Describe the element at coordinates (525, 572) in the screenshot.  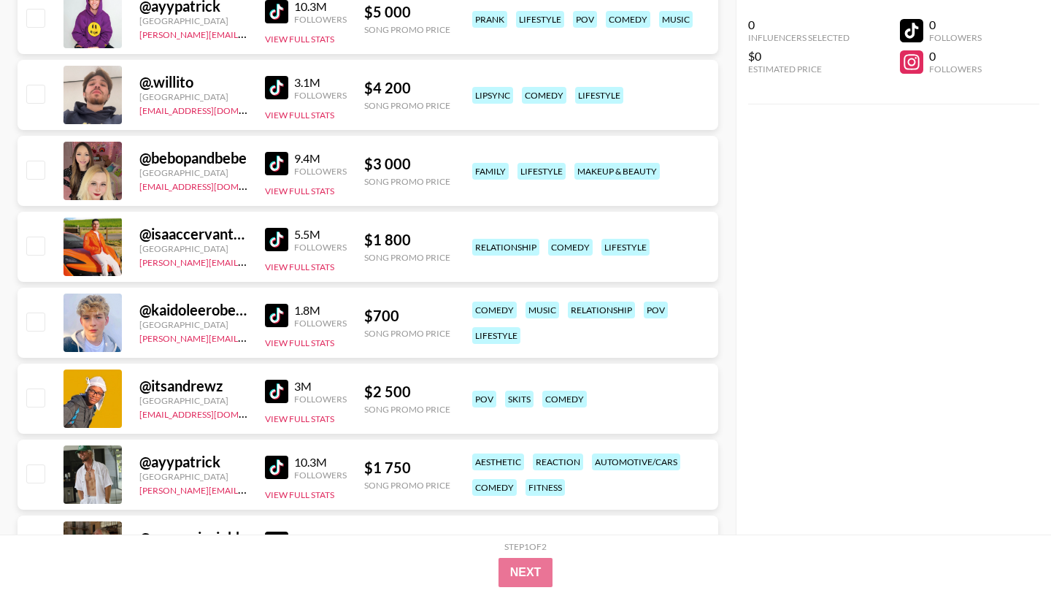
I see `button: Next` at that location.